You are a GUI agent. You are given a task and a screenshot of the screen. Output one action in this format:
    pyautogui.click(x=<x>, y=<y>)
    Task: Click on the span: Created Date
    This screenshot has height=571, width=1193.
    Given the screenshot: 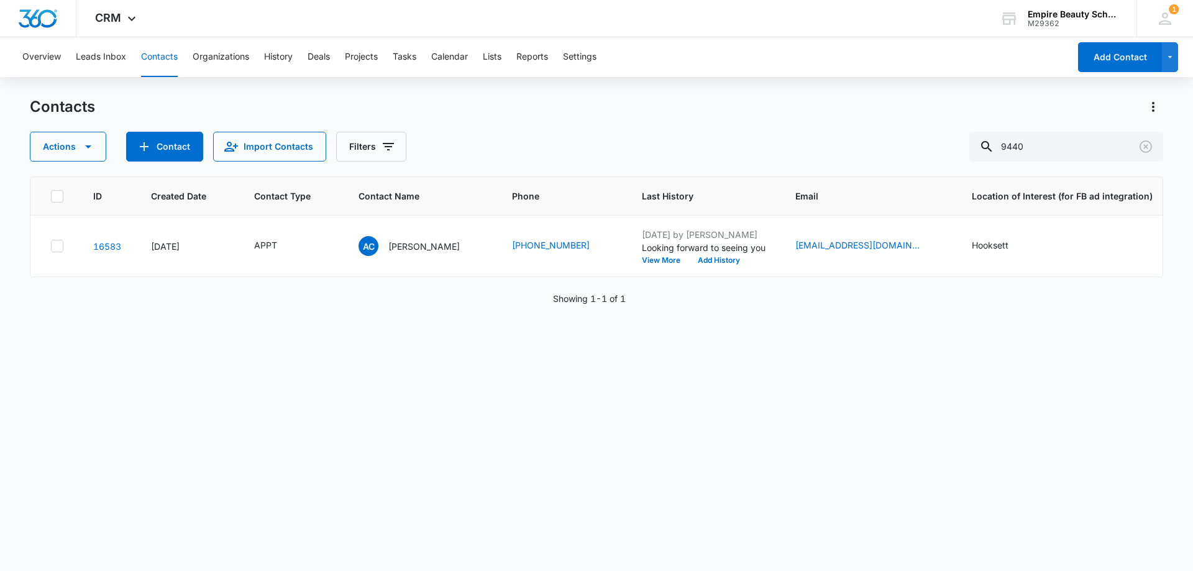 What is the action you would take?
    pyautogui.click(x=178, y=196)
    